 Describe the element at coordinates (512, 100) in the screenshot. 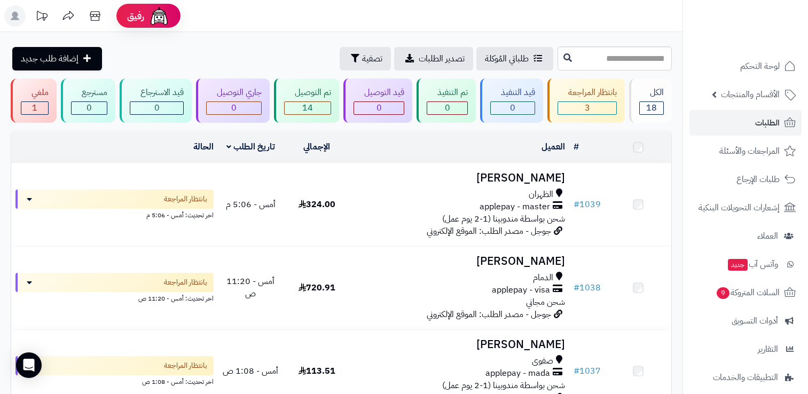

I see `a: قيد التنفيذ 0` at that location.